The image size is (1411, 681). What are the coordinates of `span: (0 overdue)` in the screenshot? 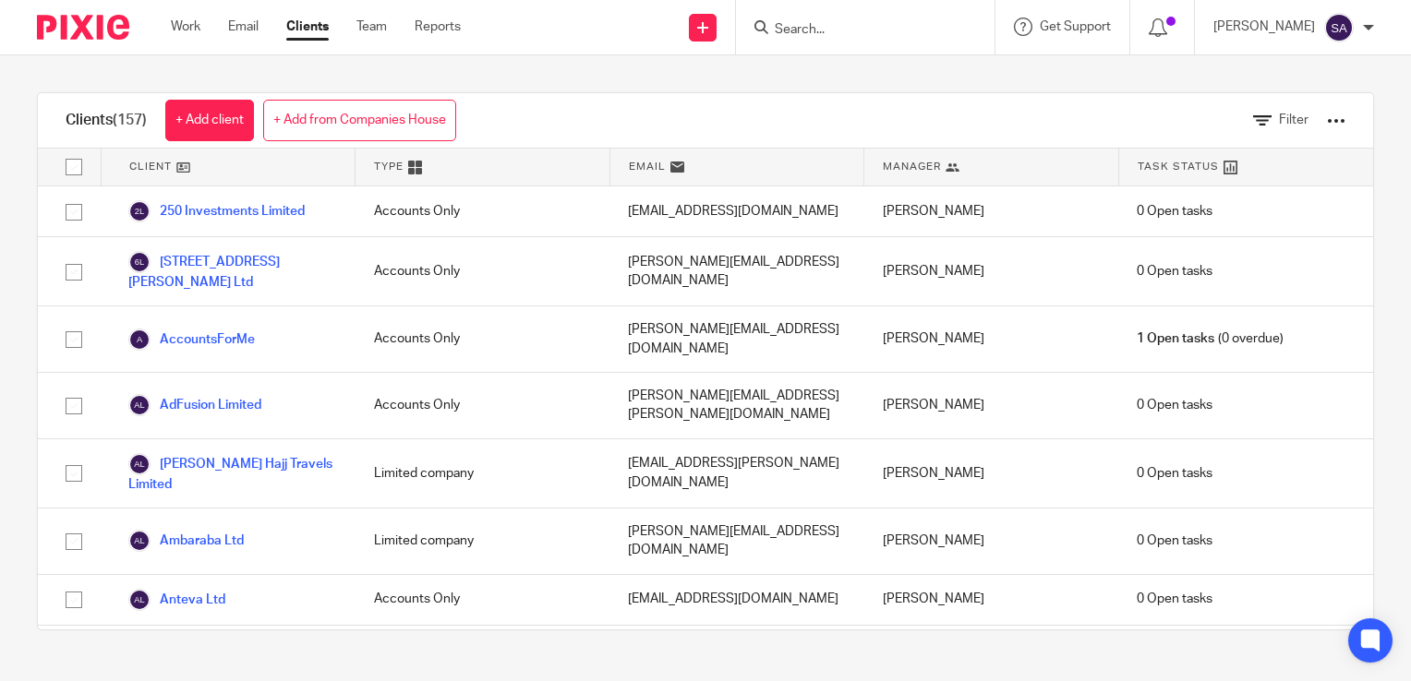 It's located at (1209, 339).